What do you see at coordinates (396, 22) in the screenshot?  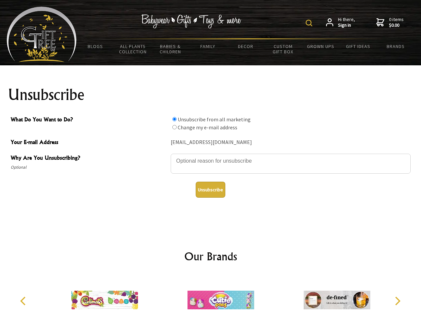 I see `span: 0 items` at bounding box center [396, 22].